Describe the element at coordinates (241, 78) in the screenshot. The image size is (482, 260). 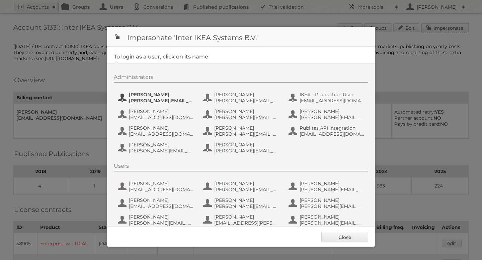
I see `div: Administrators` at that location.